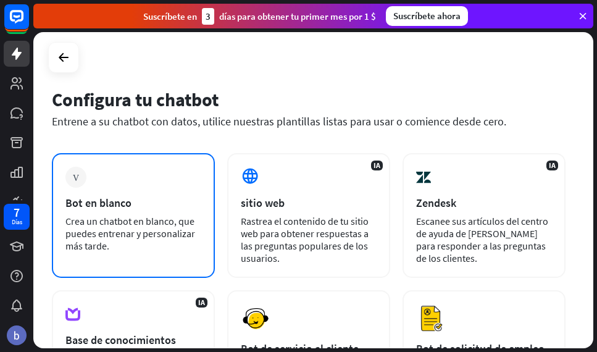  Describe the element at coordinates (133, 339) in the screenshot. I see `div: Base de conocimientos` at that location.